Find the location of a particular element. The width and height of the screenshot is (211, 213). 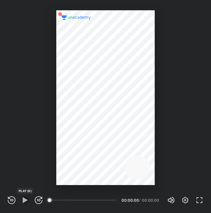

img: logo.2a7e12a2.svg is located at coordinates (76, 18).